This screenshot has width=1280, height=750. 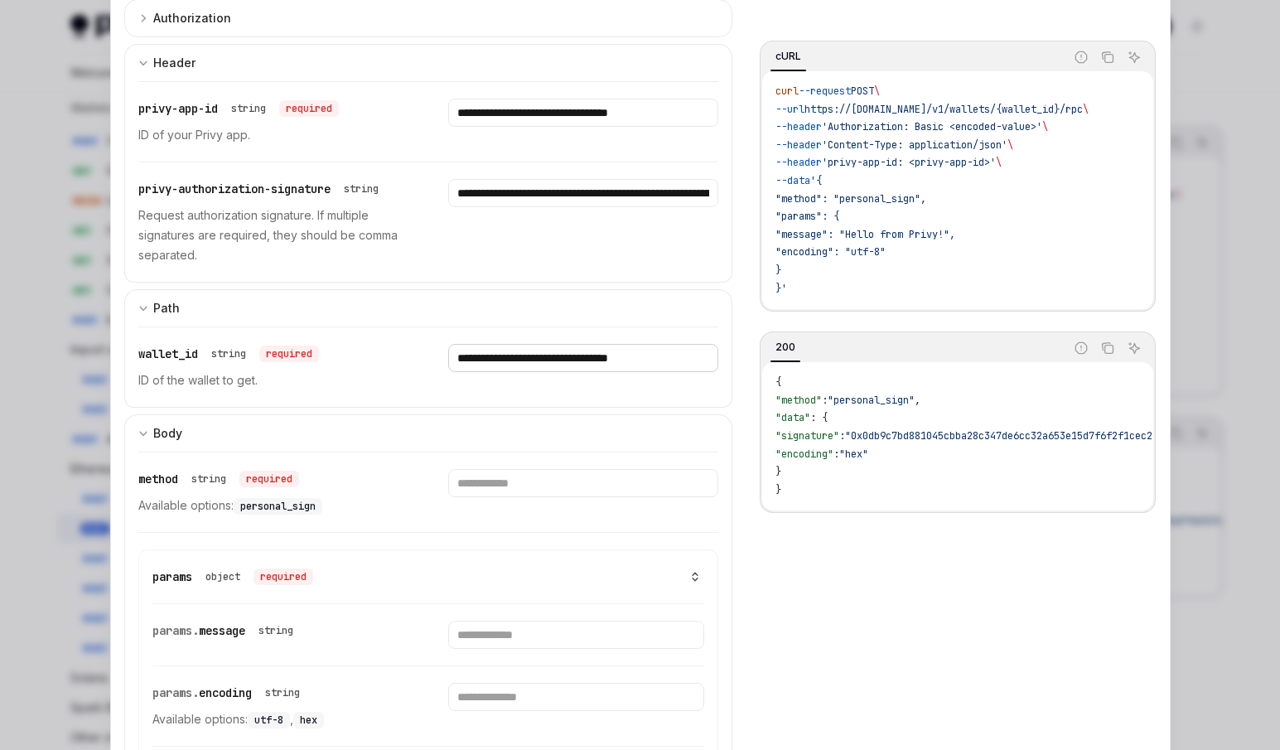 I want to click on input: Enter encoding, so click(x=576, y=697).